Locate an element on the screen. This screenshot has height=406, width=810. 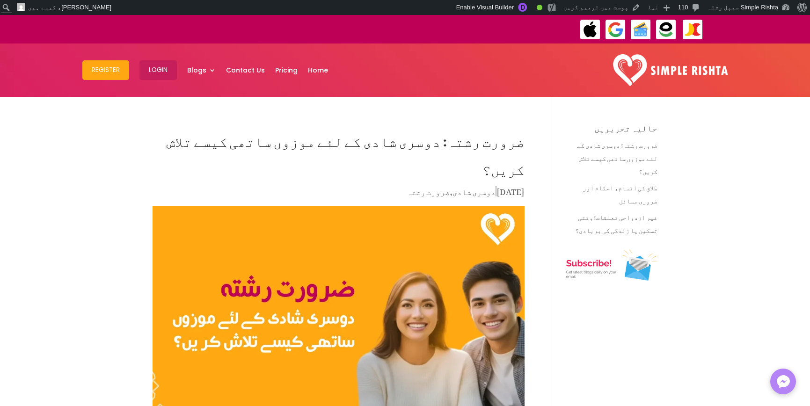
img: GooglePay-icon is located at coordinates (615, 29).